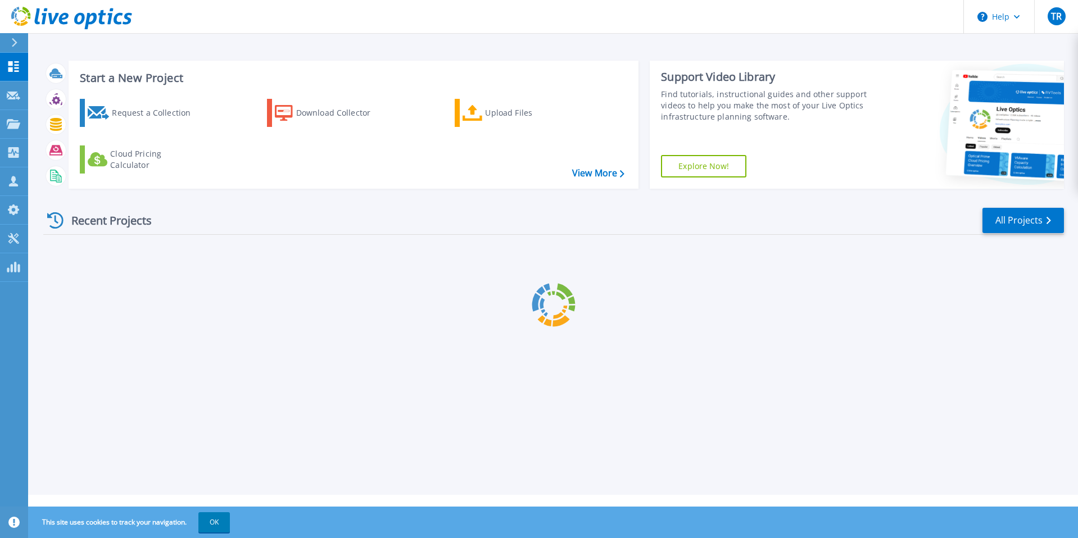 The height and width of the screenshot is (538, 1078). What do you see at coordinates (155, 160) in the screenshot?
I see `div: Cloud Pricing Calculator` at bounding box center [155, 160].